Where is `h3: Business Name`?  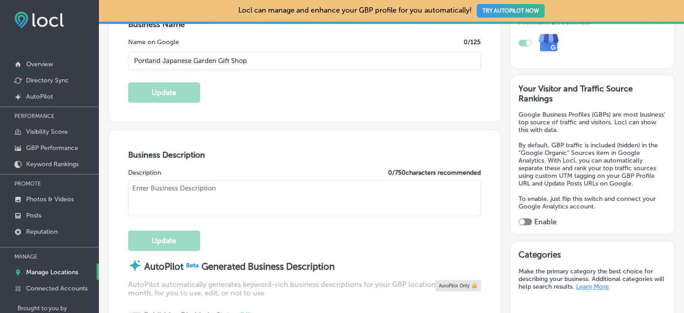 h3: Business Name is located at coordinates (304, 24).